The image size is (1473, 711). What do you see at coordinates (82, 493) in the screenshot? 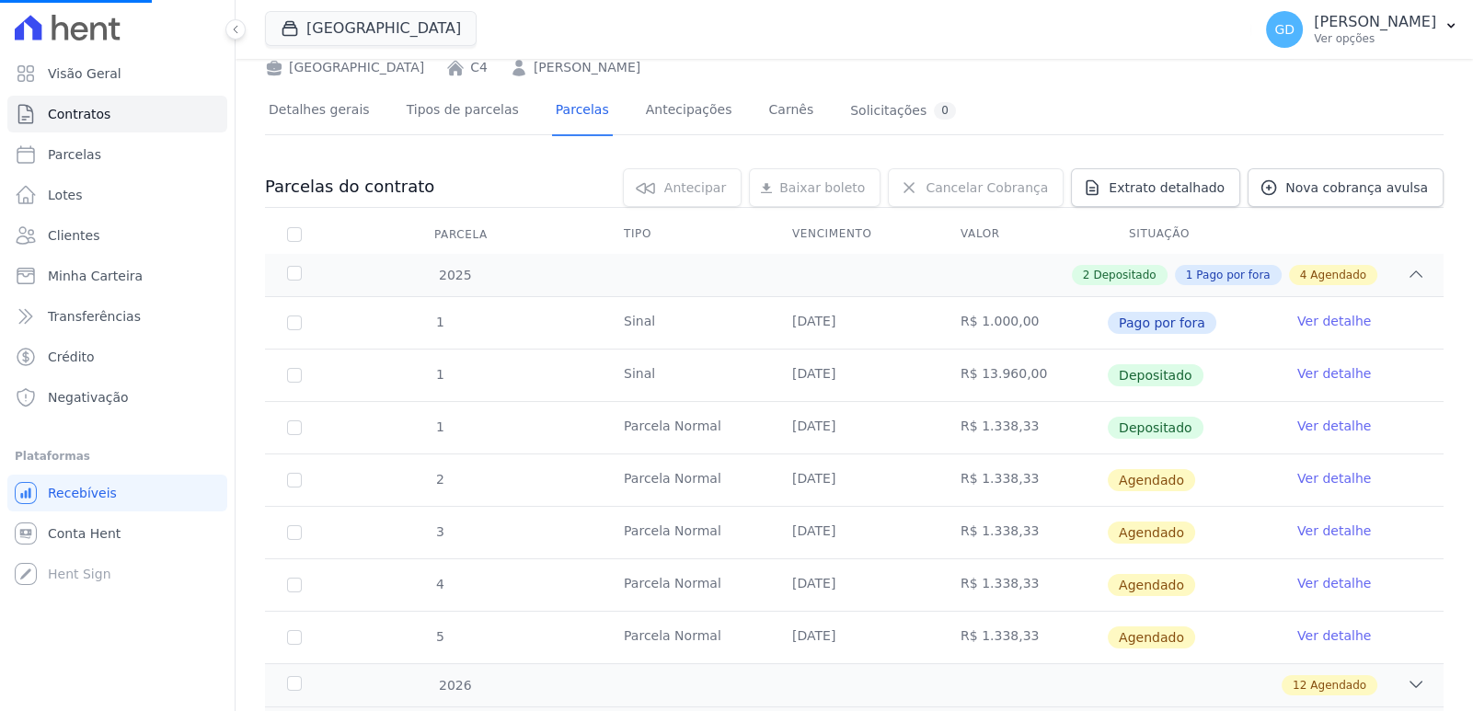
I see `span: Recebíveis` at bounding box center [82, 493].